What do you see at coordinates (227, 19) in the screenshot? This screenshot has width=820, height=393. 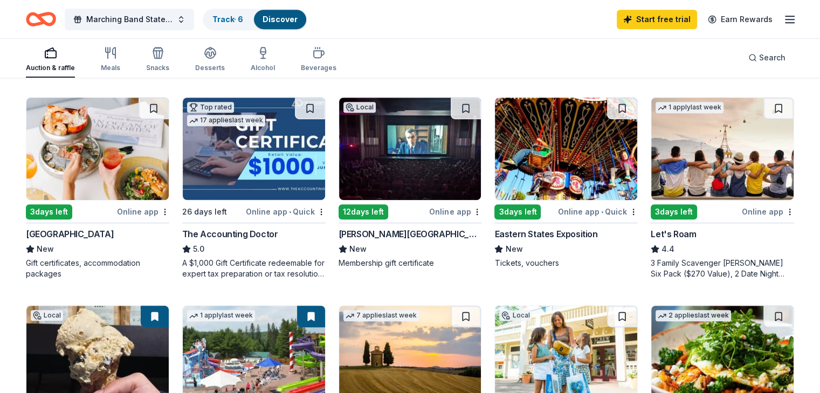 I see `a: Track· 6` at bounding box center [227, 19].